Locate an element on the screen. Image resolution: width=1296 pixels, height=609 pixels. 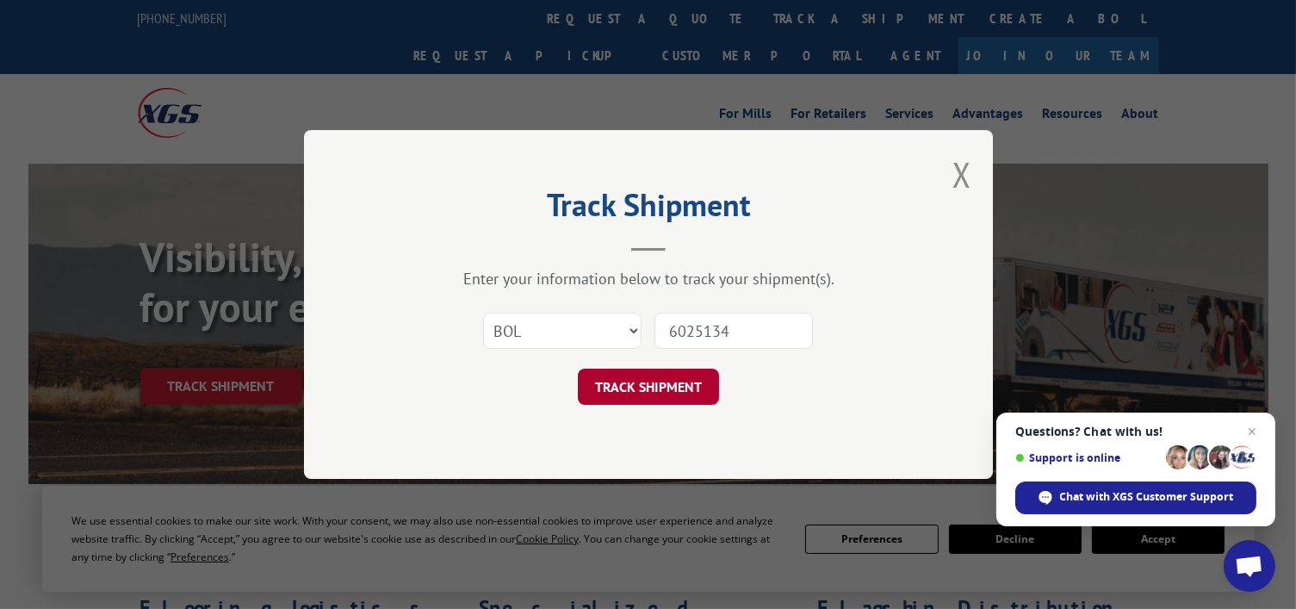
button: Close modal is located at coordinates (962, 174).